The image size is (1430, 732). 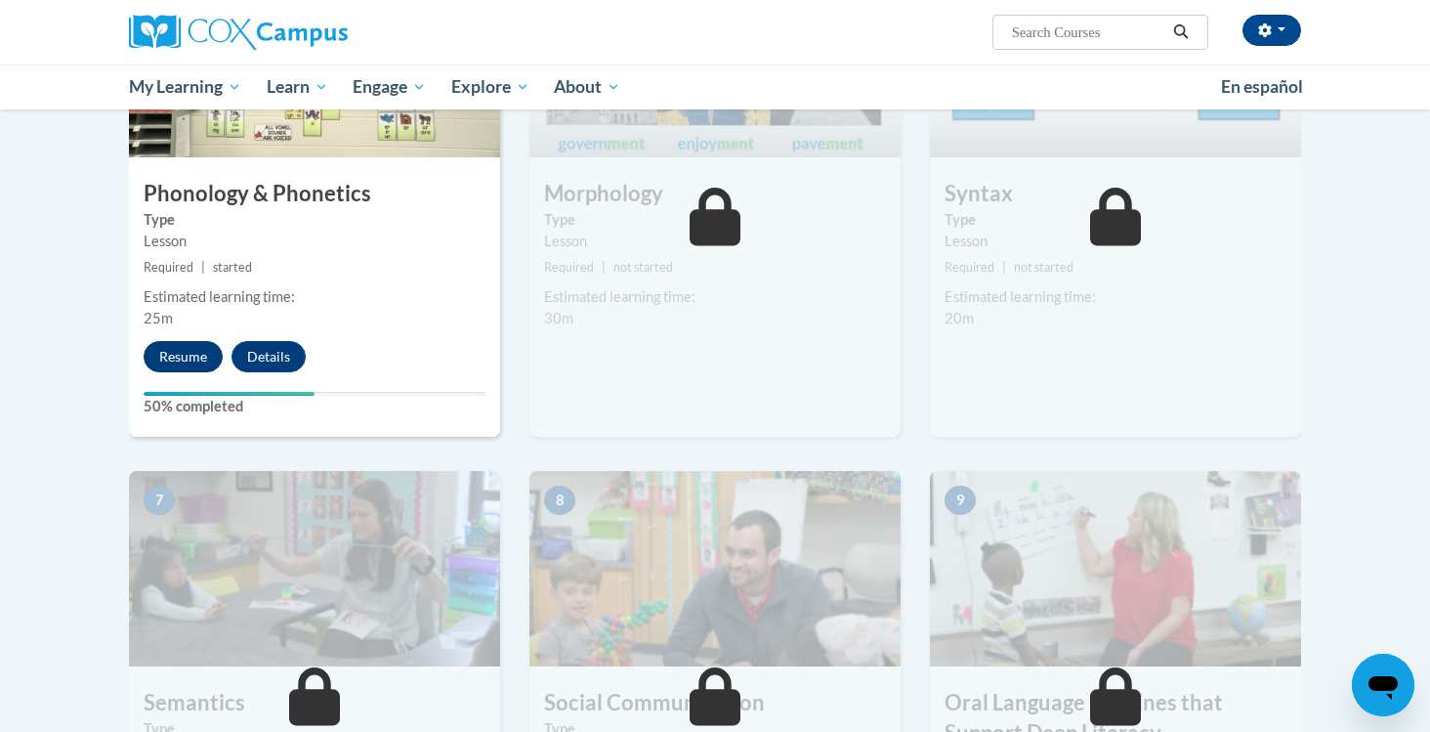 What do you see at coordinates (238, 32) in the screenshot?
I see `img: Cox Campus` at bounding box center [238, 32].